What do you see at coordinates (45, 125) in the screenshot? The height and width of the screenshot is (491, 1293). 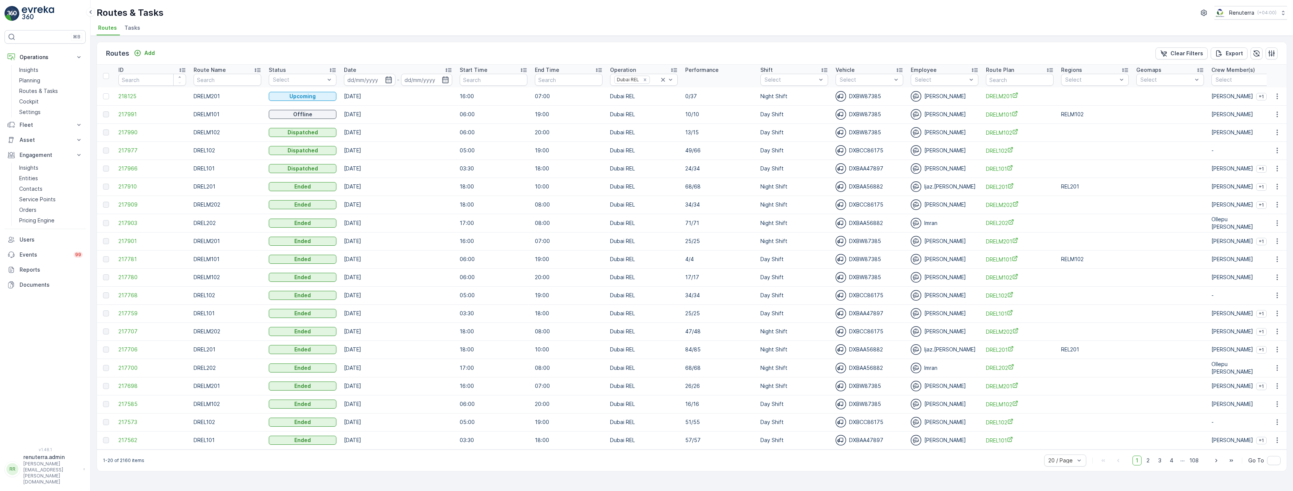 I see `p: Fleet` at bounding box center [45, 125].